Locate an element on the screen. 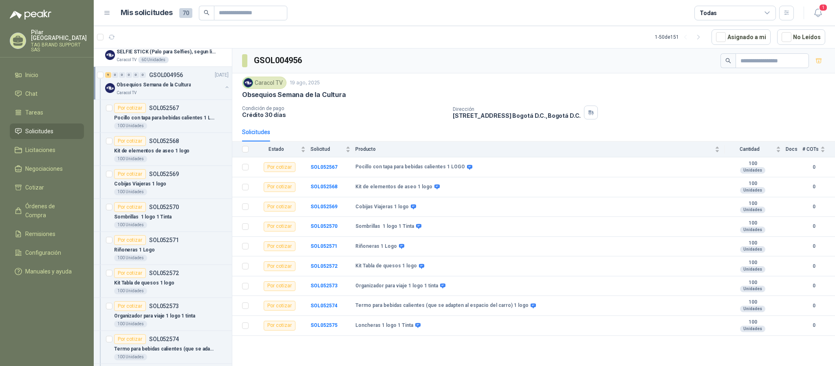 This screenshot has width=835, height=366. a: Por cotizarSOL052573Organizador para viaje 1 logo 1 tinta100 Unidades is located at coordinates (163, 314).